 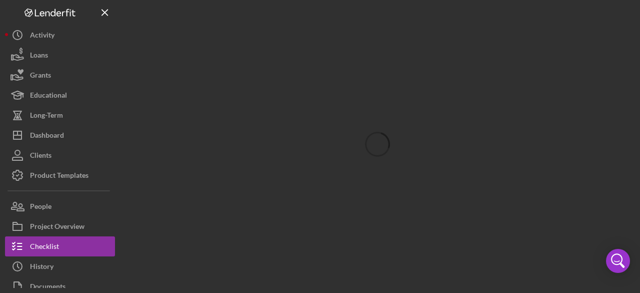 What do you see at coordinates (42, 36) in the screenshot?
I see `div: Activity` at bounding box center [42, 36].